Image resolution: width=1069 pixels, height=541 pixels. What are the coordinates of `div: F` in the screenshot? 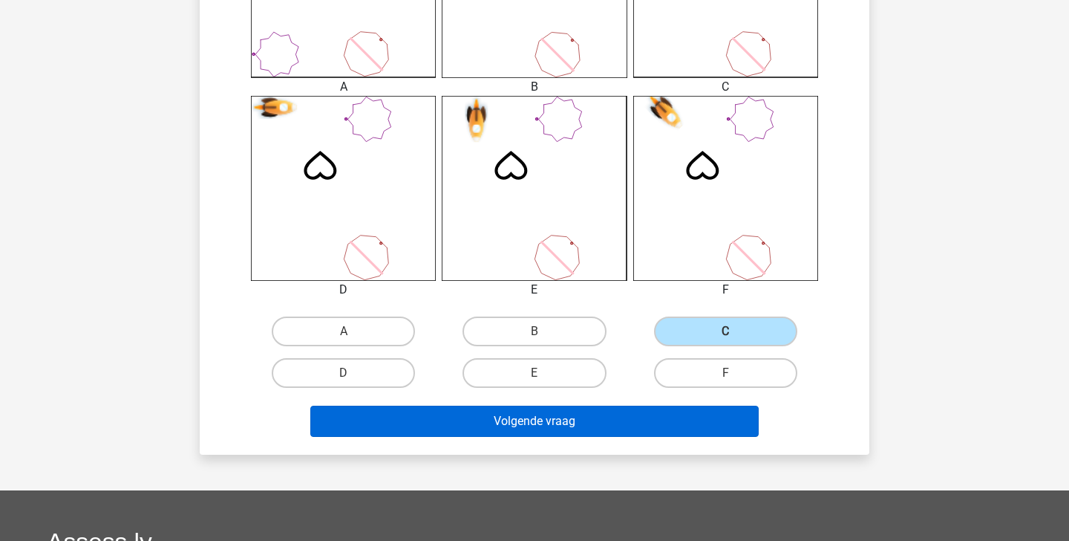 It's located at (725, 290).